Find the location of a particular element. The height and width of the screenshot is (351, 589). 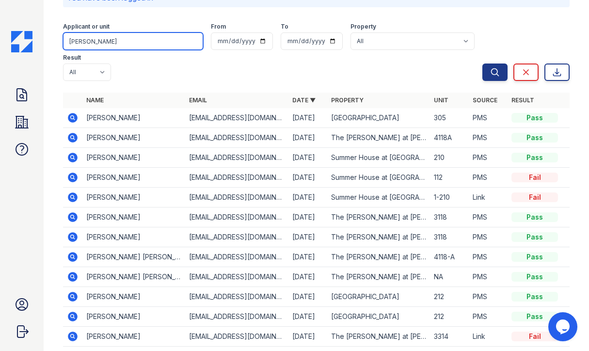

td: 210 is located at coordinates (449, 157).